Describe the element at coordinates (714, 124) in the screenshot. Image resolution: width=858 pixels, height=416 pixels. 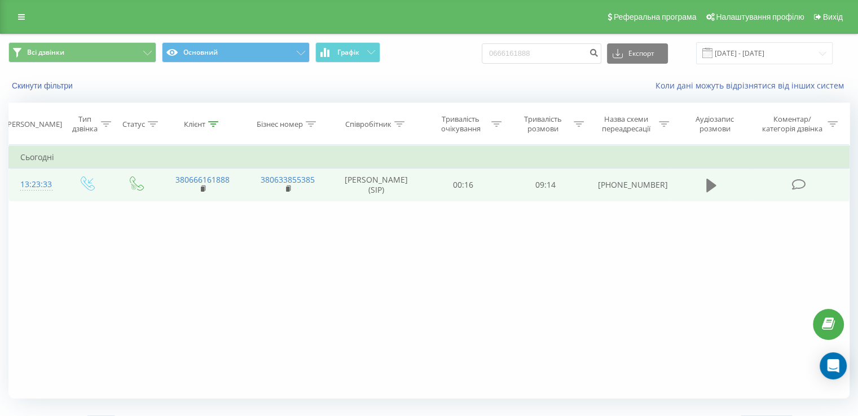
I see `div: Аудіозапис розмови` at that location.